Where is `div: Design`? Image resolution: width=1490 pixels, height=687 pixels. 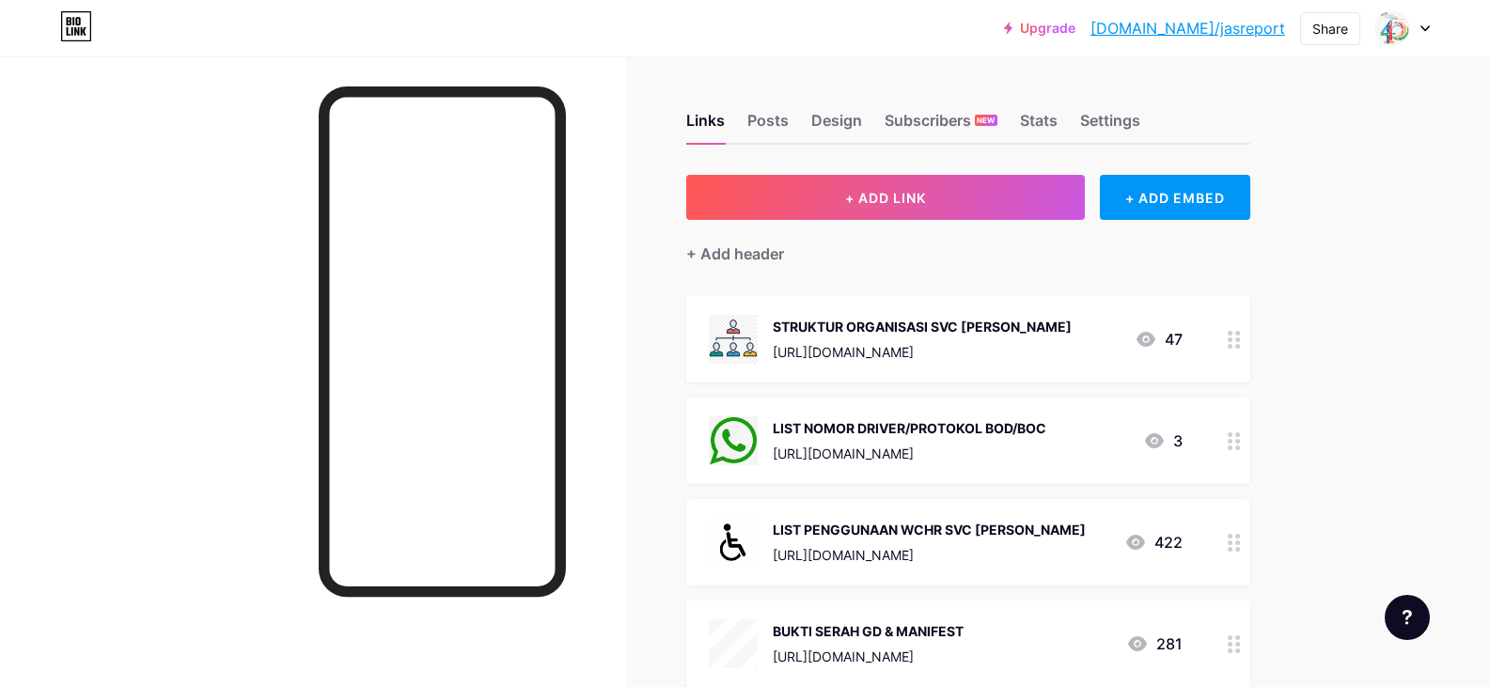
div: Design is located at coordinates (837, 126).